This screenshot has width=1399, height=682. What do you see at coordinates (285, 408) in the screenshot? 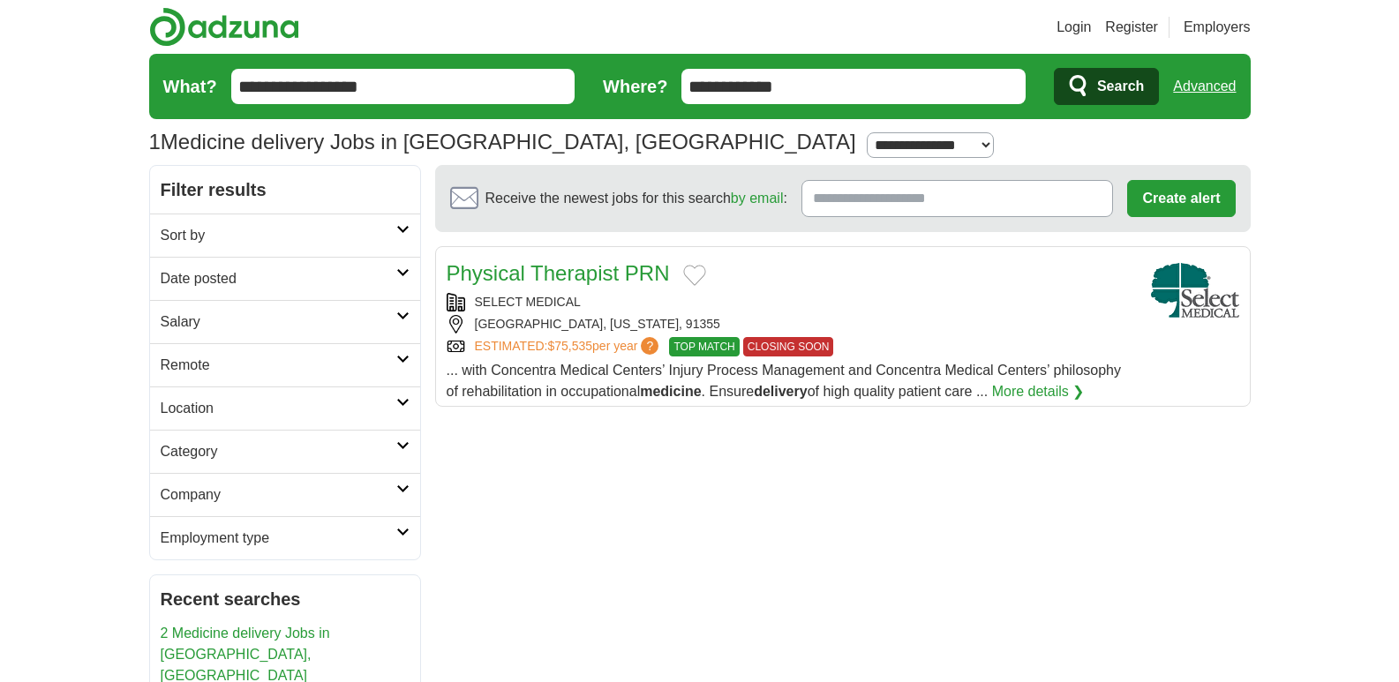
I see `a: Location` at bounding box center [285, 408].